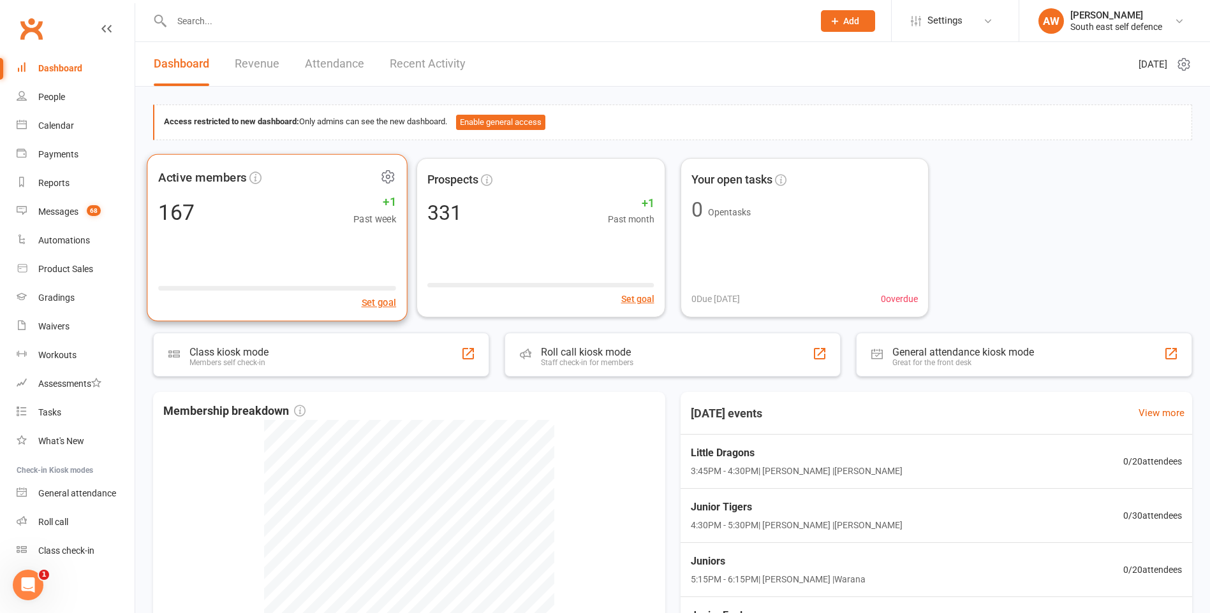 The width and height of the screenshot is (1210, 613). Describe the element at coordinates (778, 562) in the screenshot. I see `span: Juniors` at that location.